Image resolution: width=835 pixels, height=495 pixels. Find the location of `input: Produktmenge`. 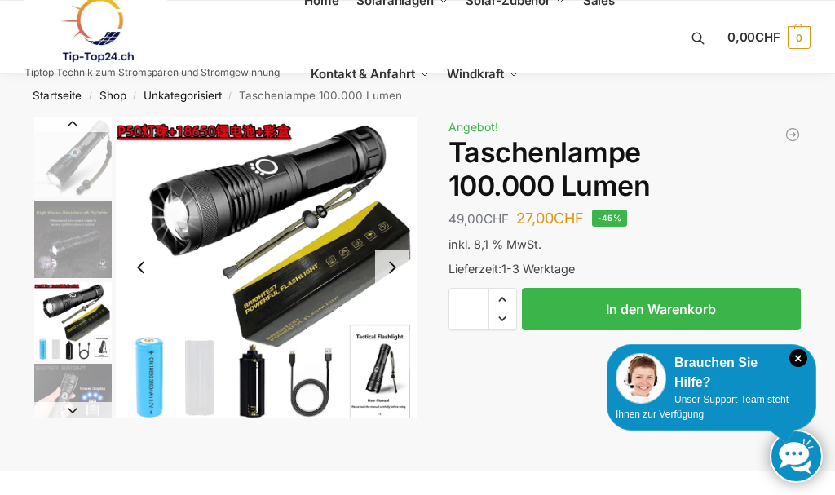

input: Produktmenge is located at coordinates (469, 309).